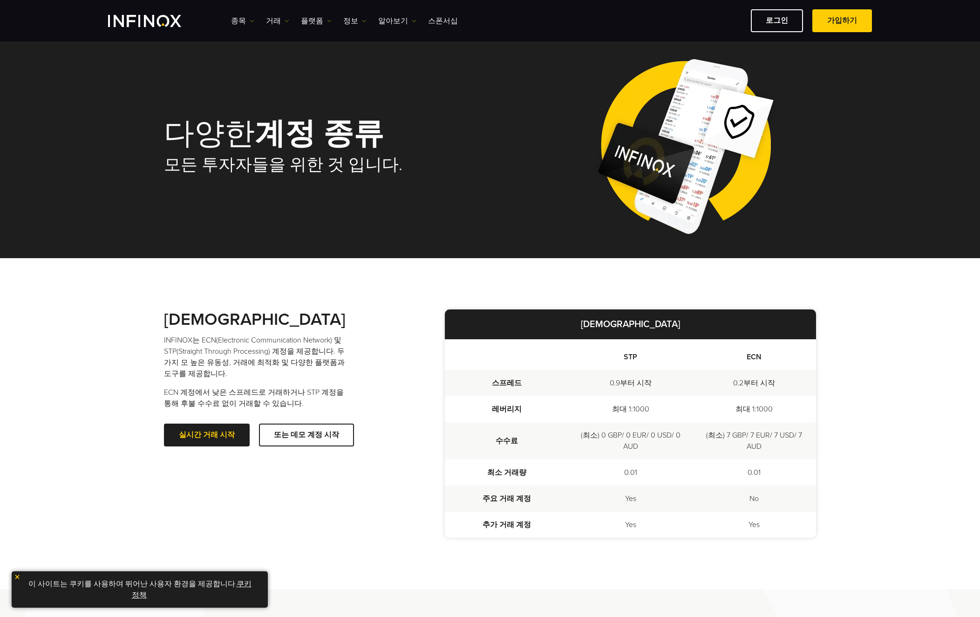 The height and width of the screenshot is (617, 980). I want to click on td: 수수료, so click(507, 441).